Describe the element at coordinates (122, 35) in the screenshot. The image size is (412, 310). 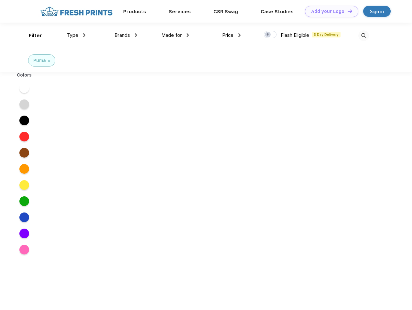
I see `span: Brands` at that location.